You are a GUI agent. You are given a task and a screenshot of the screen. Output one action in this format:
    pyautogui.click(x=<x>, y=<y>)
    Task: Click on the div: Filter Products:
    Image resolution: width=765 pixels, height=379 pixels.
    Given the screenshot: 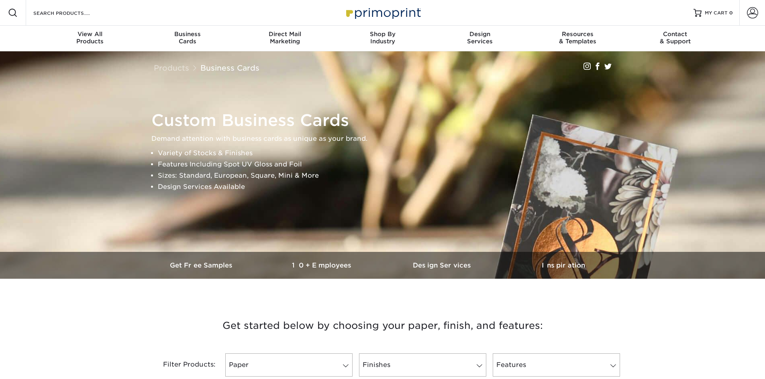 What is the action you would take?
    pyautogui.click(x=182, y=365)
    